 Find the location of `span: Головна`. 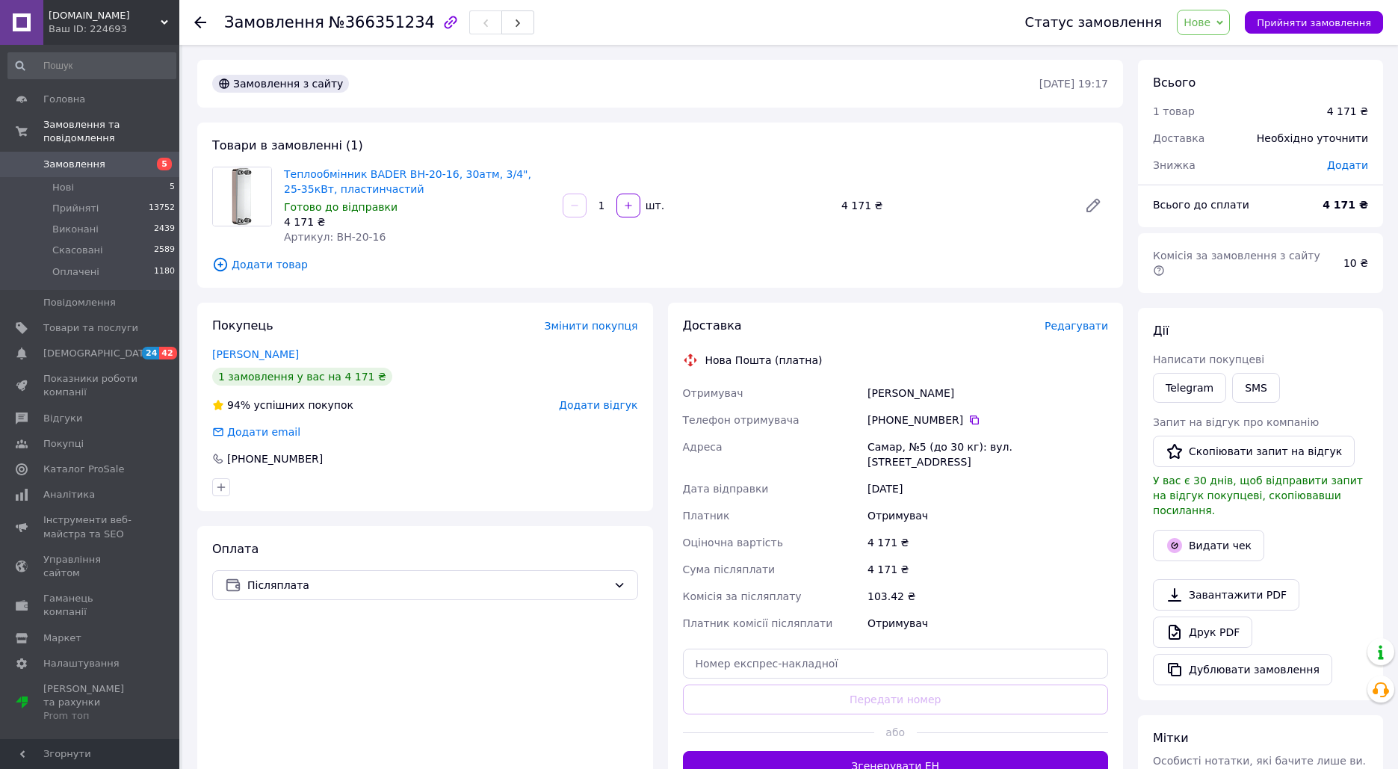

span: Головна is located at coordinates (64, 99).